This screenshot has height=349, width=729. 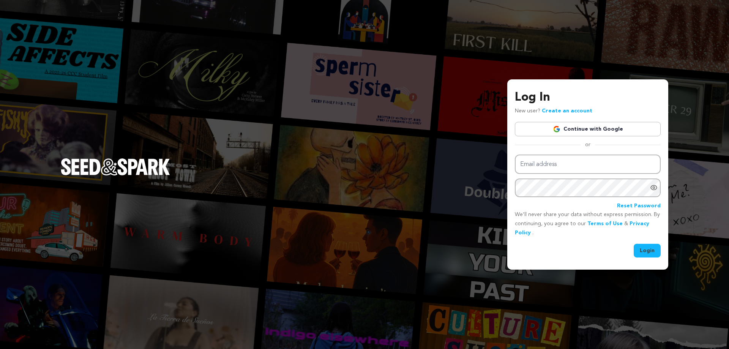 I want to click on span: or, so click(x=588, y=145).